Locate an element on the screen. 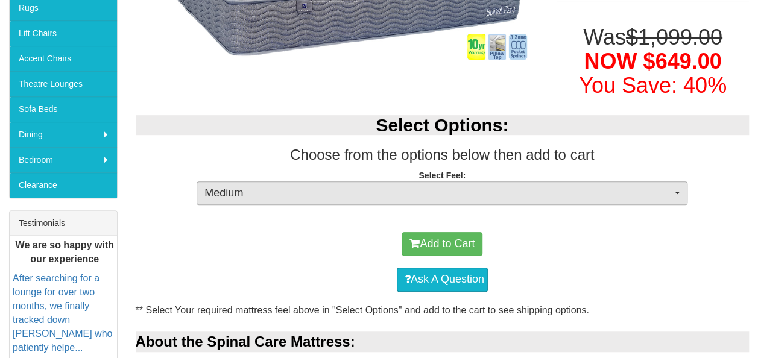  del: $1,099.00 is located at coordinates (674, 37).